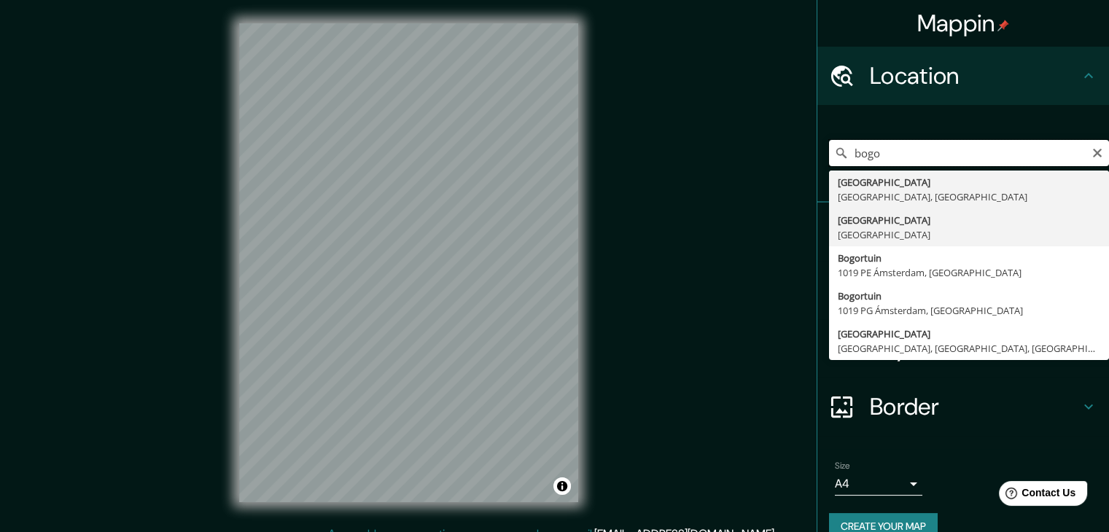 The height and width of the screenshot is (532, 1109). What do you see at coordinates (1097, 152) in the screenshot?
I see `button: Clear` at bounding box center [1097, 152].